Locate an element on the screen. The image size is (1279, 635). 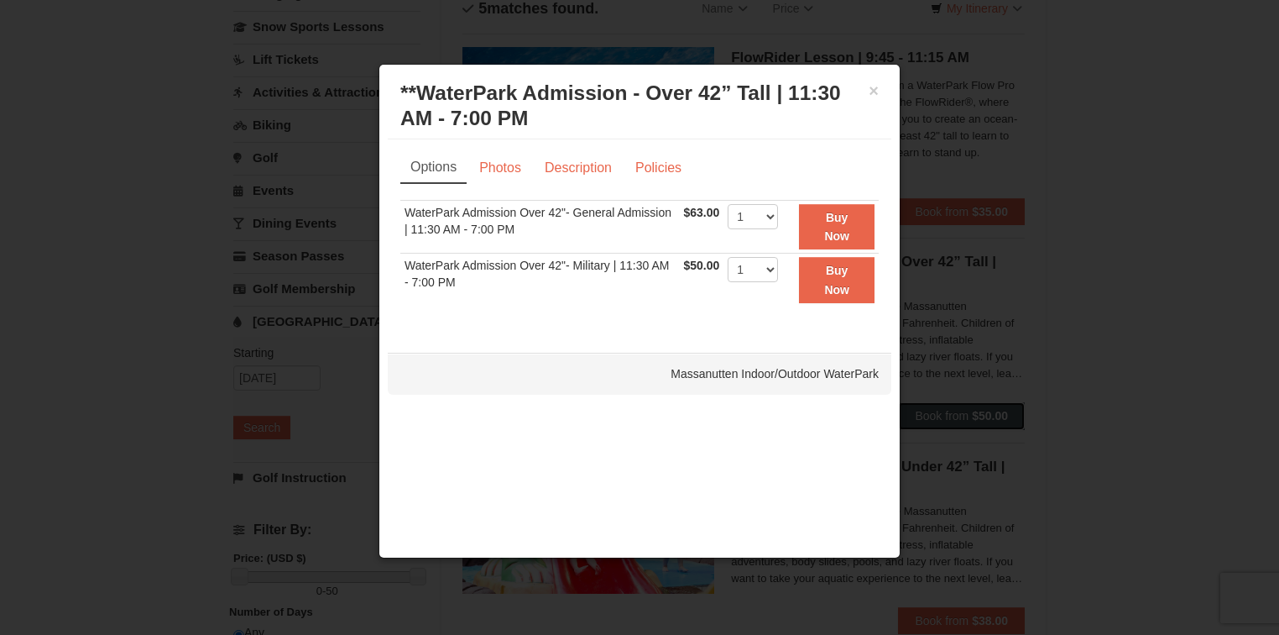
span: $50.00 is located at coordinates (702, 265).